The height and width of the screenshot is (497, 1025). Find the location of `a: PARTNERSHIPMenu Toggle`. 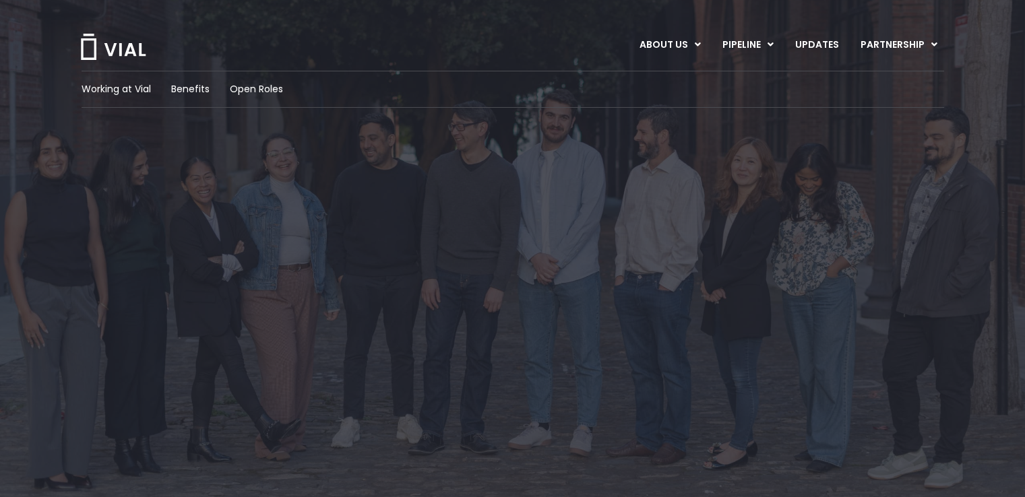

a: PARTNERSHIPMenu Toggle is located at coordinates (899, 45).